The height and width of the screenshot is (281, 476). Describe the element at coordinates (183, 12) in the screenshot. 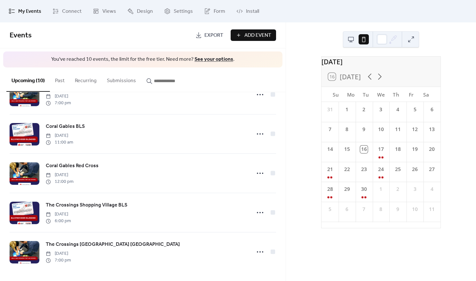

I see `span: Settings` at that location.